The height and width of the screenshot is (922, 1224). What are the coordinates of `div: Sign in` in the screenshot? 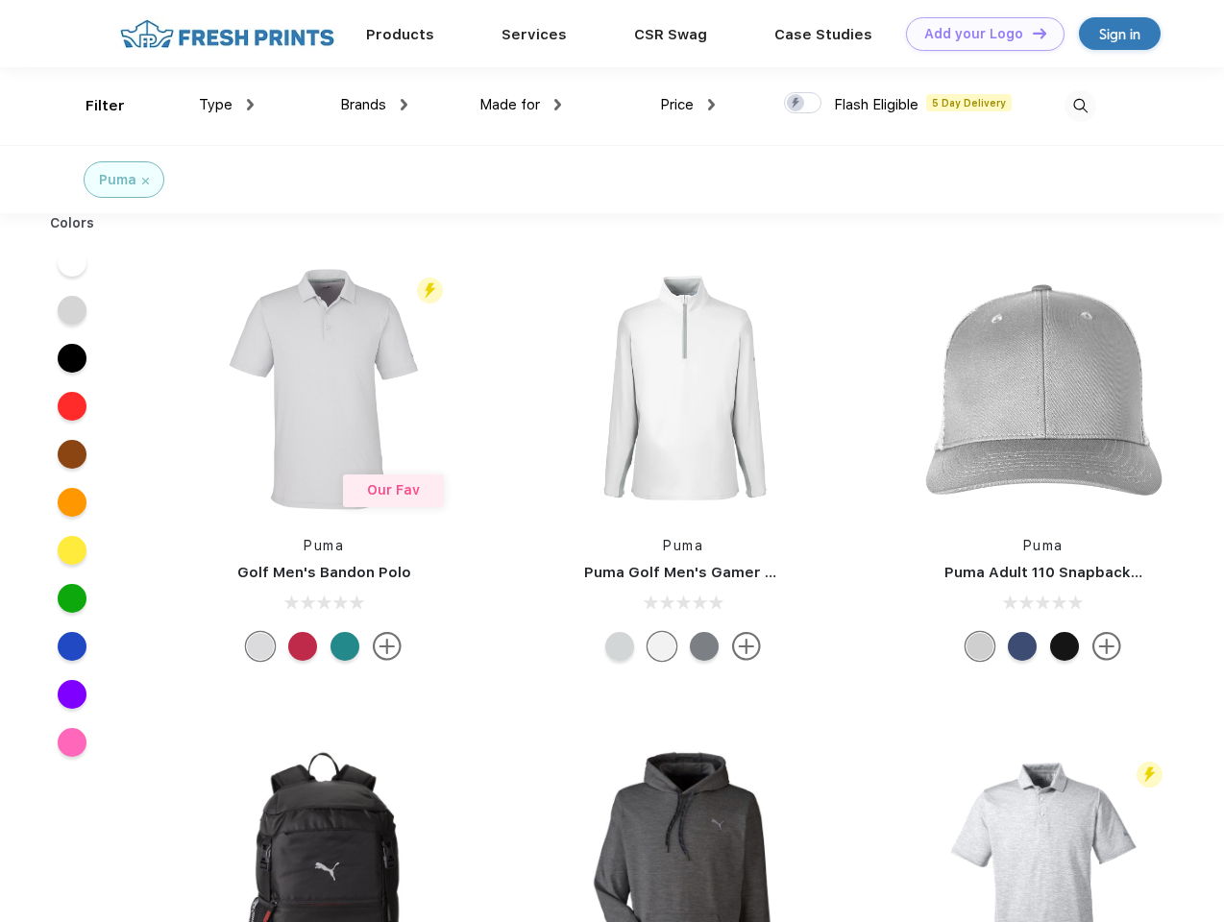 It's located at (1119, 34).